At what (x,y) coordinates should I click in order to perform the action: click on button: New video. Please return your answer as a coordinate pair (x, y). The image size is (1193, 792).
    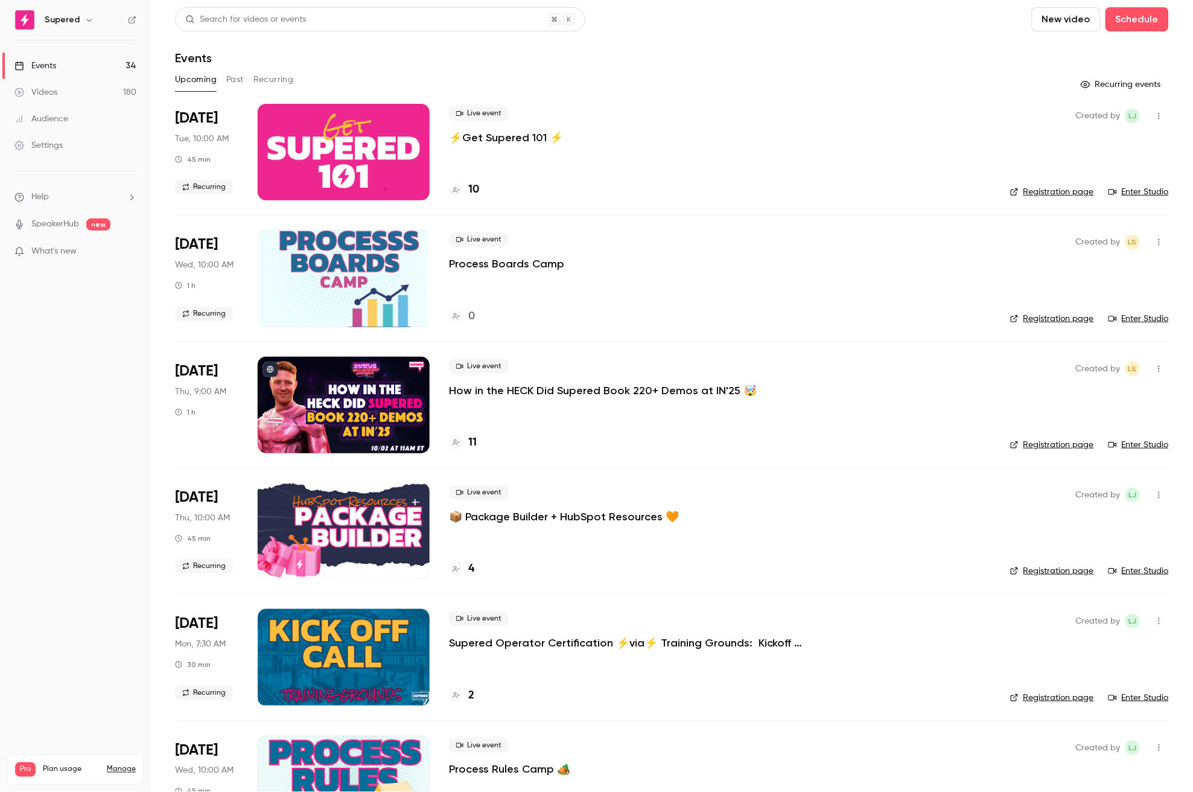
    Looking at the image, I should click on (1066, 19).